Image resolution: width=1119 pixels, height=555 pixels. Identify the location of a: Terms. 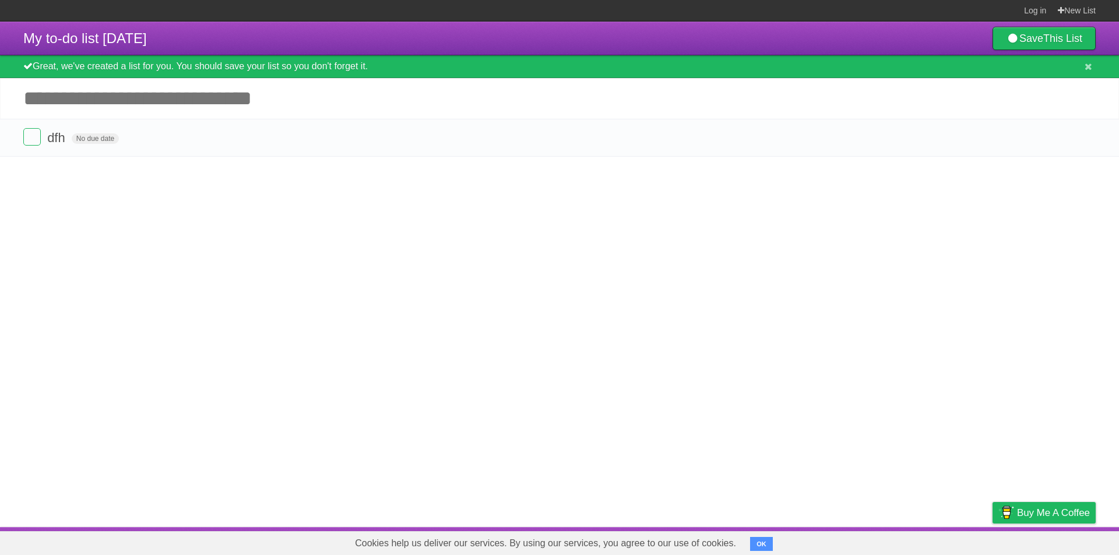
(951, 541).